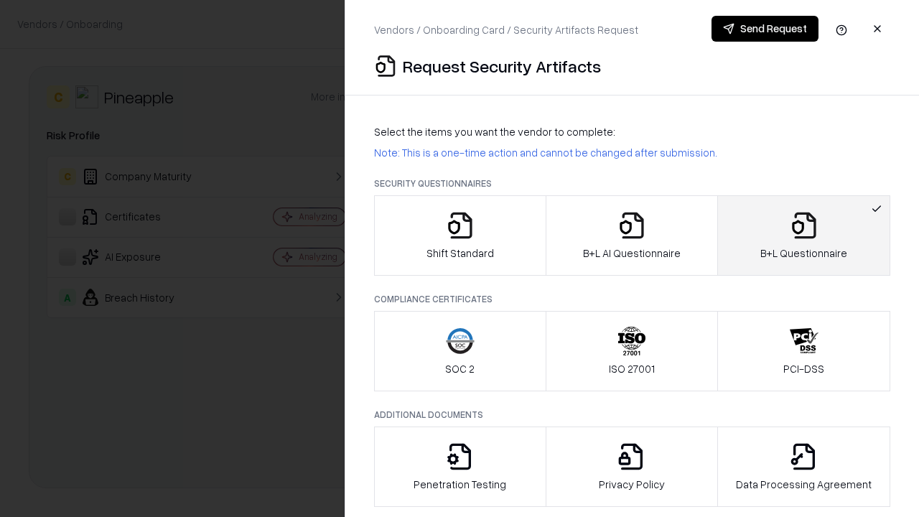 The image size is (919, 517). I want to click on button: B+L AI Questionnaire, so click(632, 236).